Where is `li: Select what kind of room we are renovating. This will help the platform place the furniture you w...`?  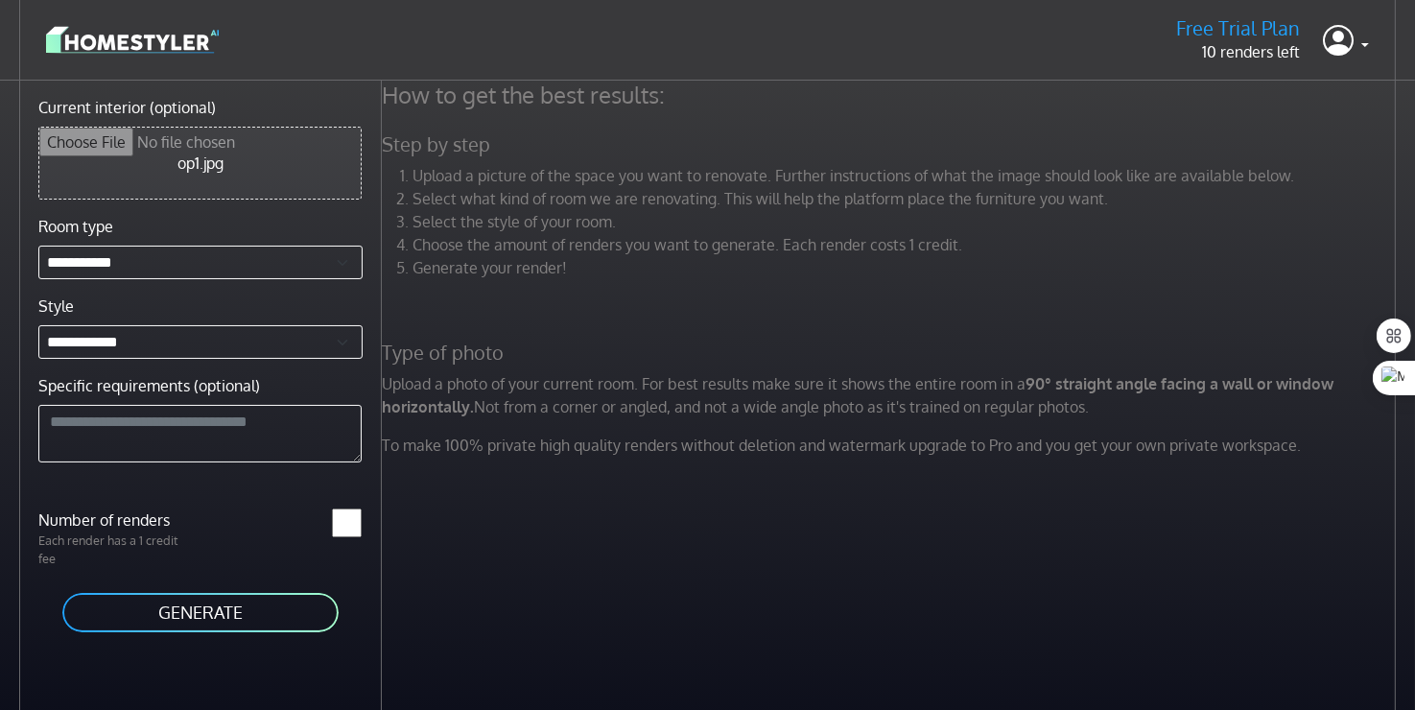 li: Select what kind of room we are renovating. This will help the platform place the furniture you w... is located at coordinates (907, 199).